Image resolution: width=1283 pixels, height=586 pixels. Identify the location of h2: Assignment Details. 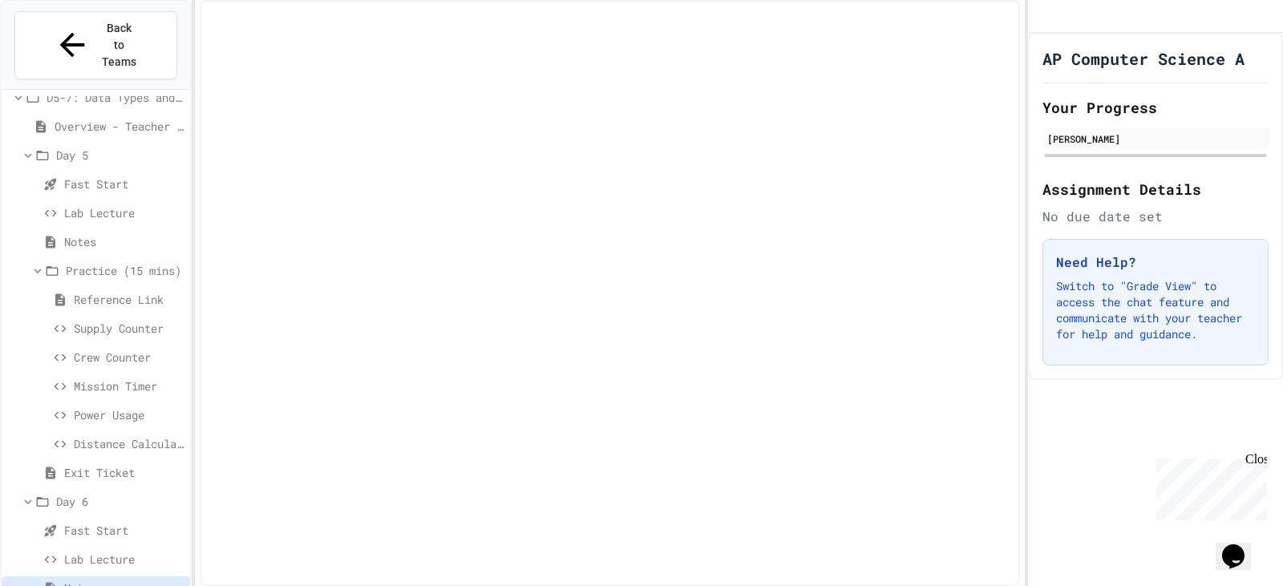
(1156, 189).